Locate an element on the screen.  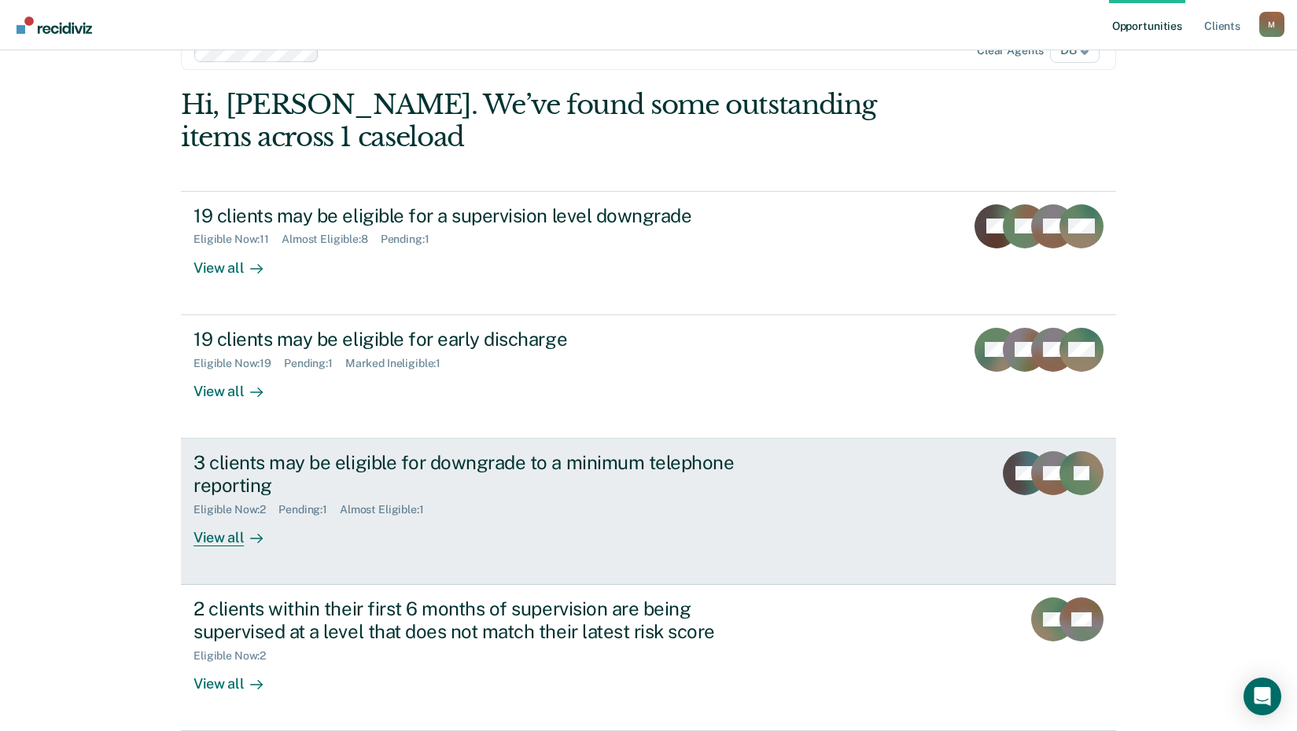
div: 19 clients may be eligible for early discharge is located at coordinates (469, 339).